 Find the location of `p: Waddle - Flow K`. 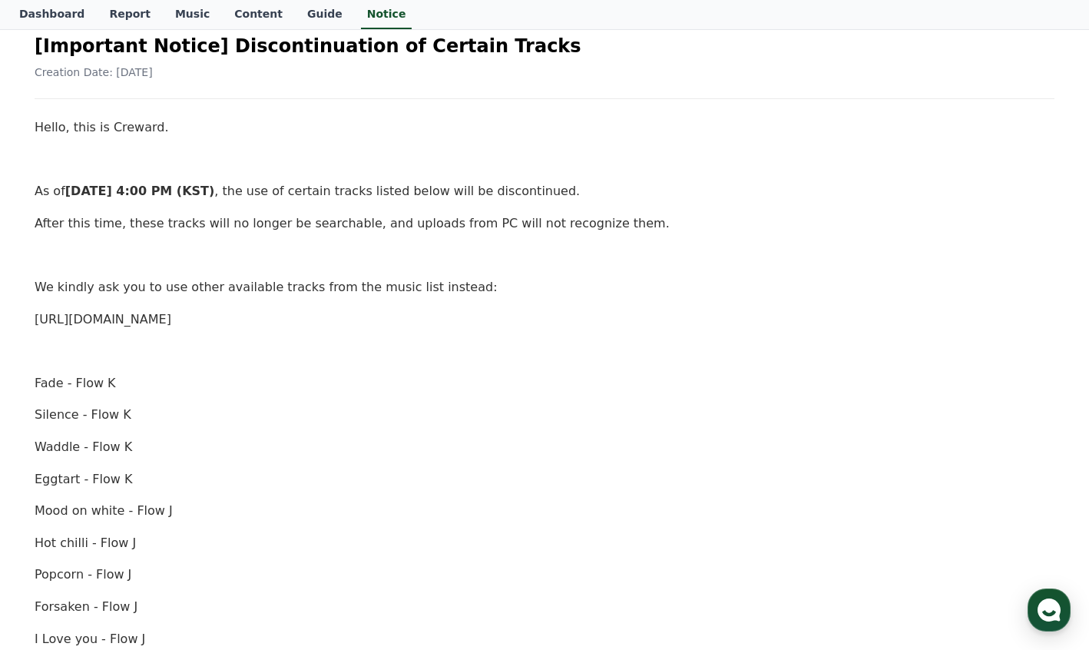

p: Waddle - Flow K is located at coordinates (544, 447).